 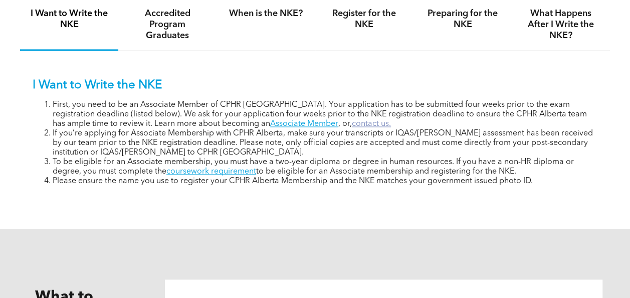 What do you see at coordinates (315, 85) in the screenshot?
I see `p: I Want to Write the NKE` at bounding box center [315, 85].